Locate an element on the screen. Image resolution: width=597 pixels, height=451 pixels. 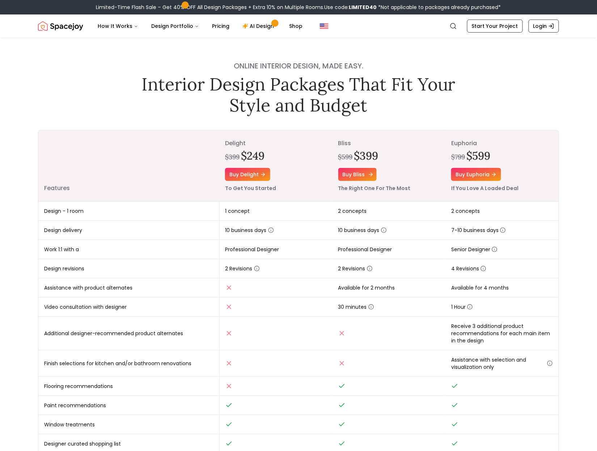
img: Spacejoy Logo is located at coordinates (60, 26).